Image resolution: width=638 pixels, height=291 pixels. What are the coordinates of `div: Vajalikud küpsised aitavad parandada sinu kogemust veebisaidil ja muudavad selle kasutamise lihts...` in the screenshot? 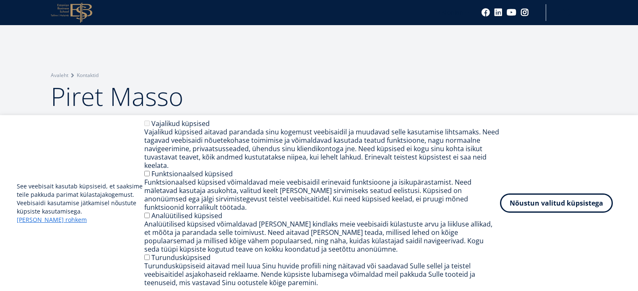 It's located at (322, 149).